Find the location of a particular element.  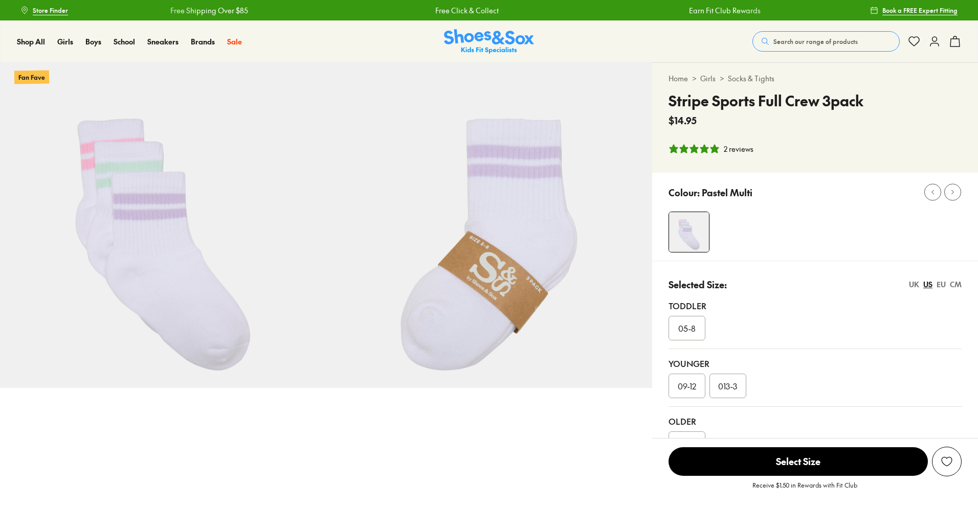

button: 5 stars, 2 ratings is located at coordinates (711, 149).